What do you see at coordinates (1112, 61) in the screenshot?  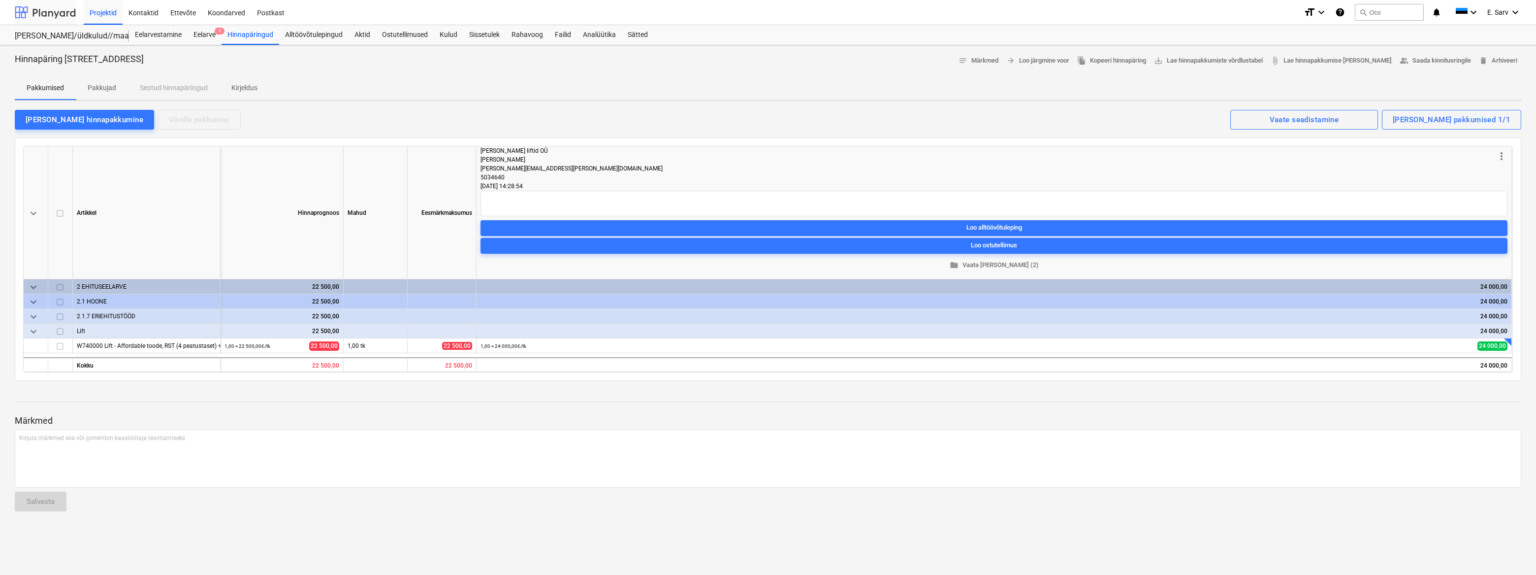 I see `span: Kopeeri hinnapäring` at bounding box center [1112, 61].